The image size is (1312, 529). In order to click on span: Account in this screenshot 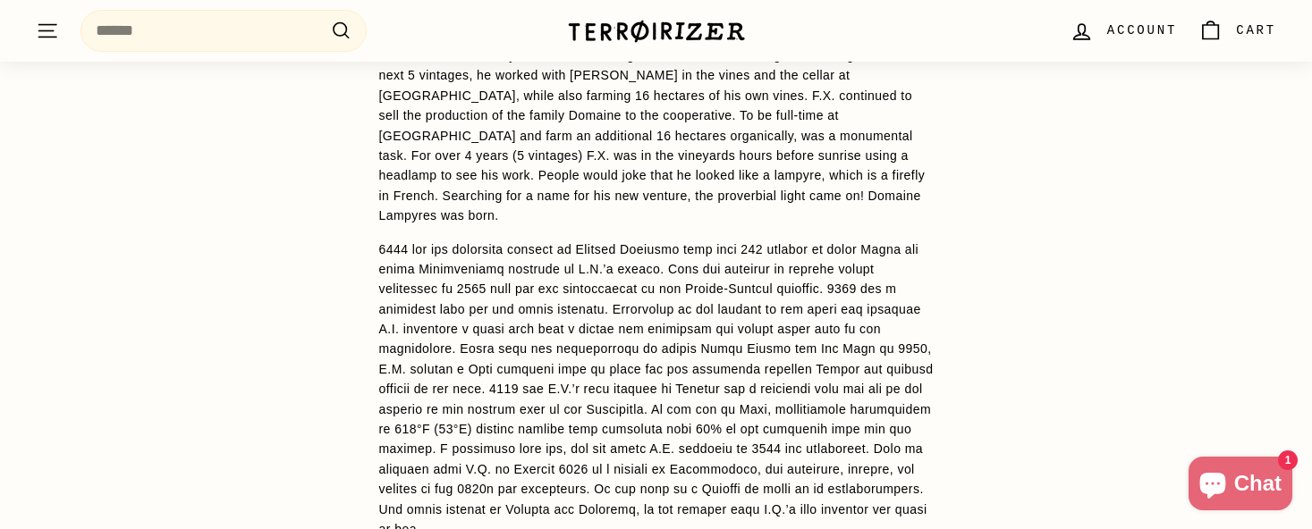, I will do `click(1142, 30)`.